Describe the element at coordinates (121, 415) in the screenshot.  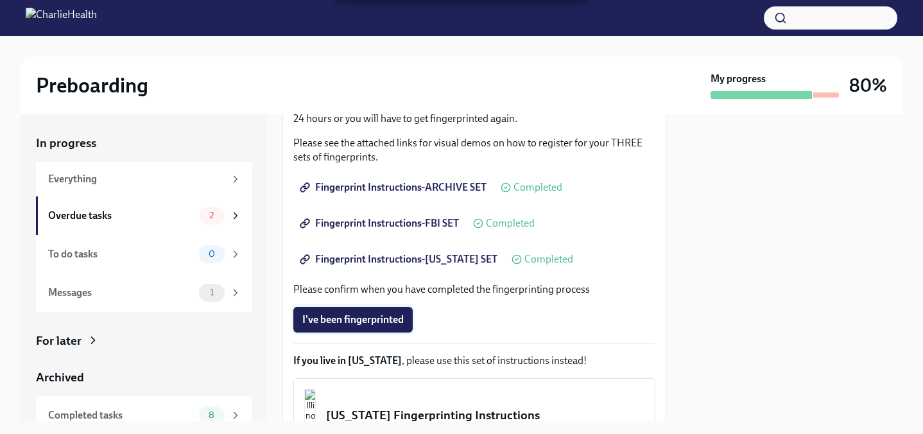
I see `div: Completed tasks` at that location.